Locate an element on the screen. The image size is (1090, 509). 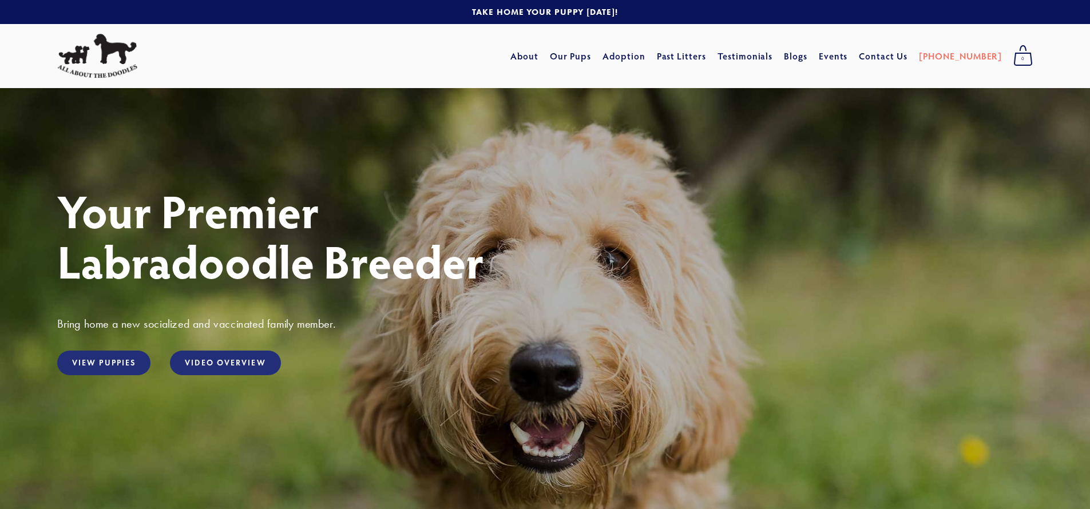
span: 0 is located at coordinates (1023, 59).